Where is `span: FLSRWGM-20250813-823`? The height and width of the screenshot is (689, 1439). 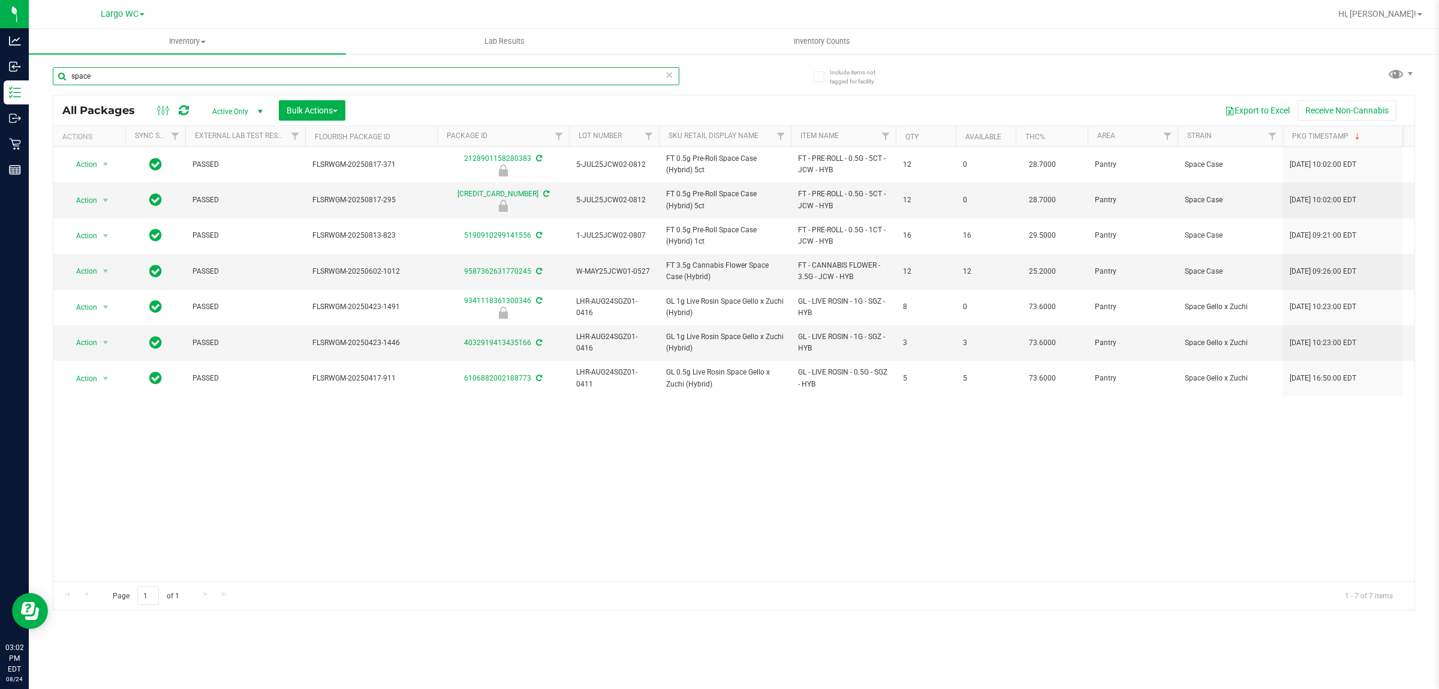
span: FLSRWGM-20250813-823 is located at coordinates (371, 235).